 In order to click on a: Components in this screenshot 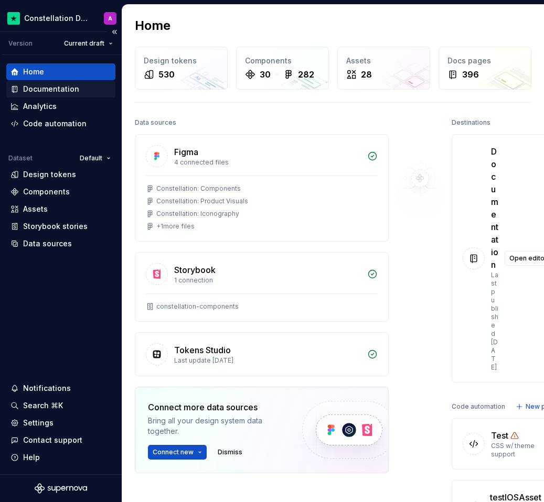, I will do `click(61, 192)`.